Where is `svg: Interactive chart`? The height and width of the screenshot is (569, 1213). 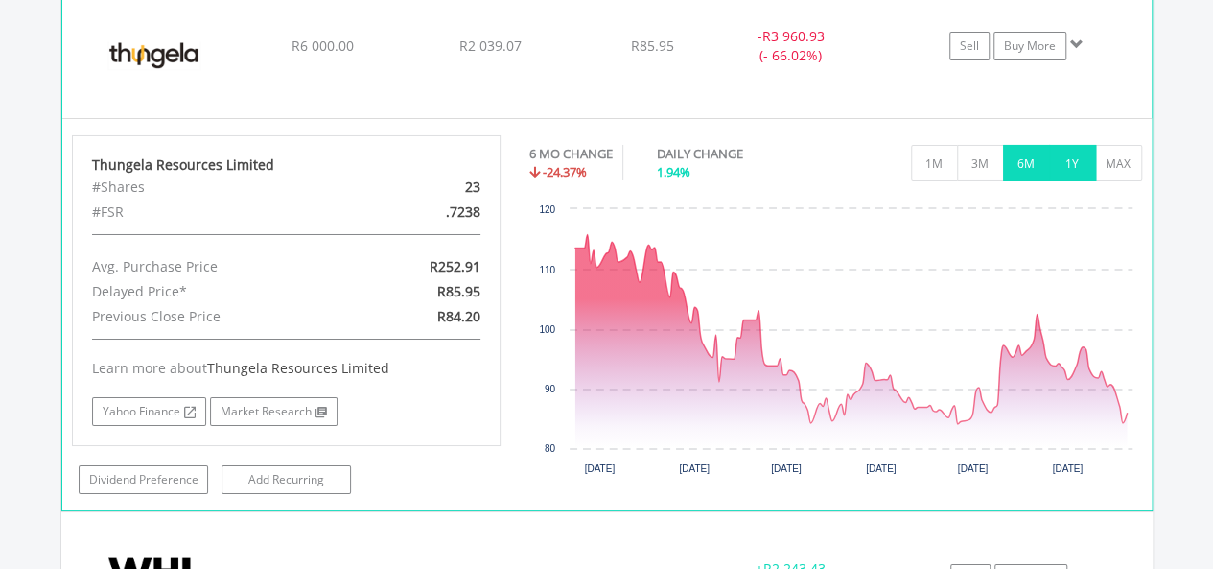
svg: Interactive chart is located at coordinates (835, 343).